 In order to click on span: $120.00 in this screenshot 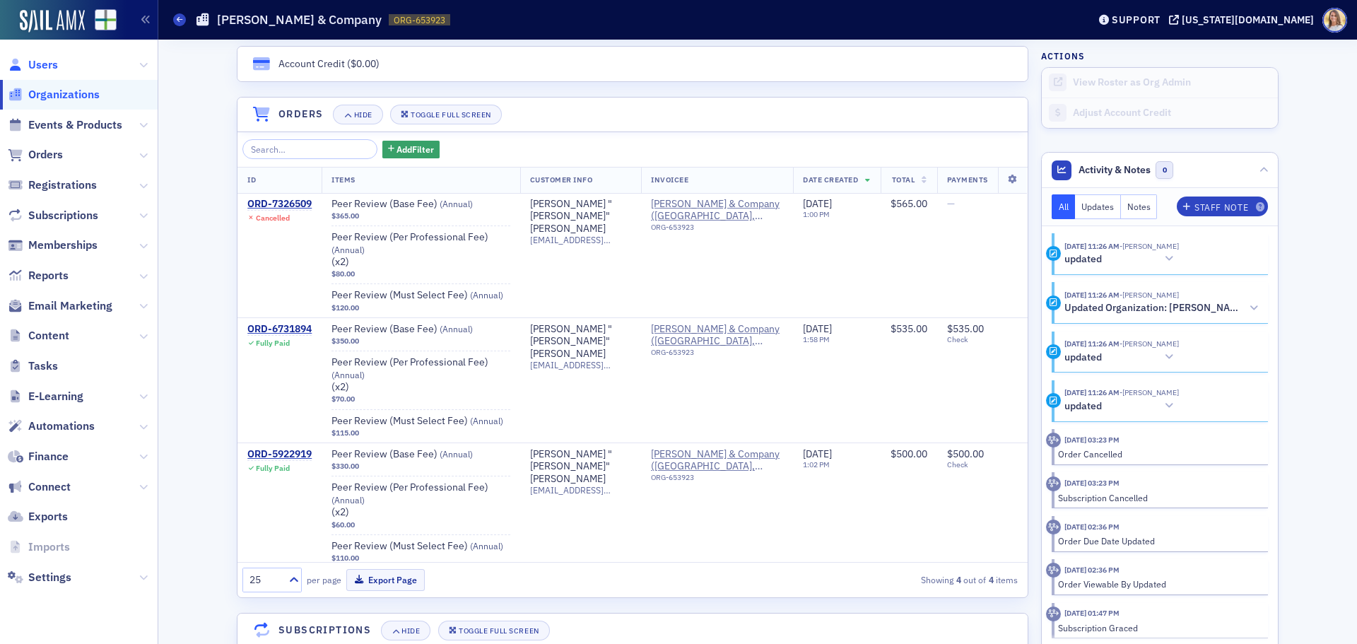, I will do `click(345, 307)`.